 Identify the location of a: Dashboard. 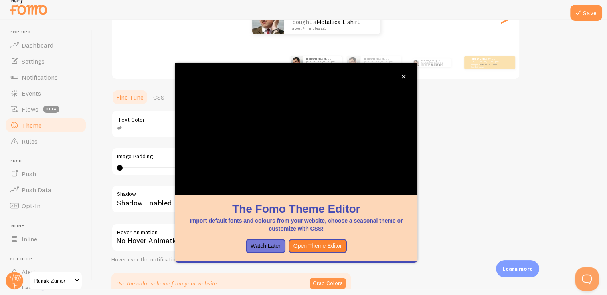
(46, 45).